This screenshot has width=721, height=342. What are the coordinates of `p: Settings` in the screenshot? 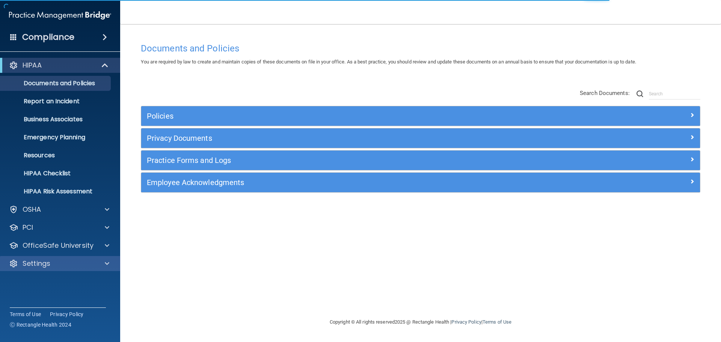 It's located at (36, 264).